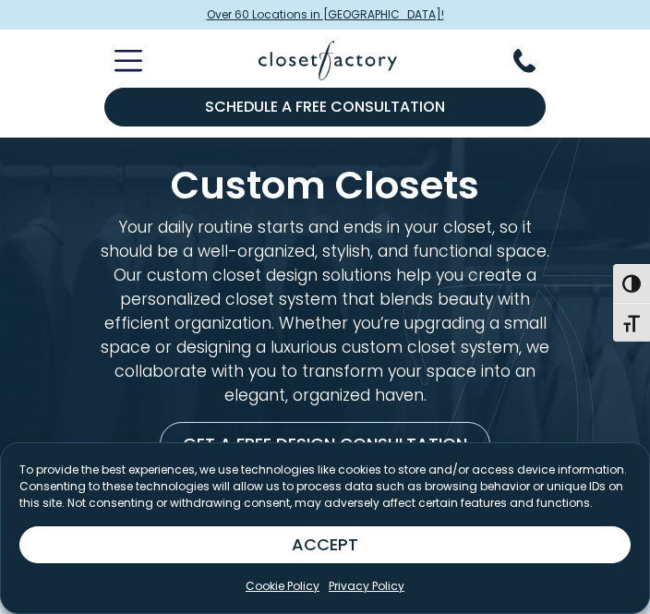 The width and height of the screenshot is (650, 614). What do you see at coordinates (325, 444) in the screenshot?
I see `a: Get a Free Design Consultation` at bounding box center [325, 444].